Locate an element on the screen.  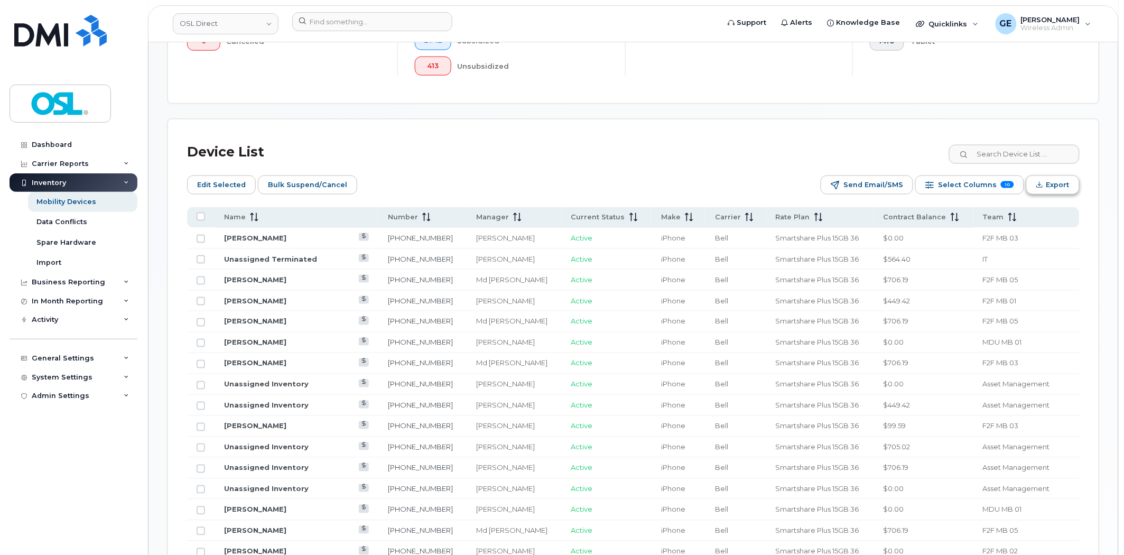
a: Knowledge Base is located at coordinates (864, 23).